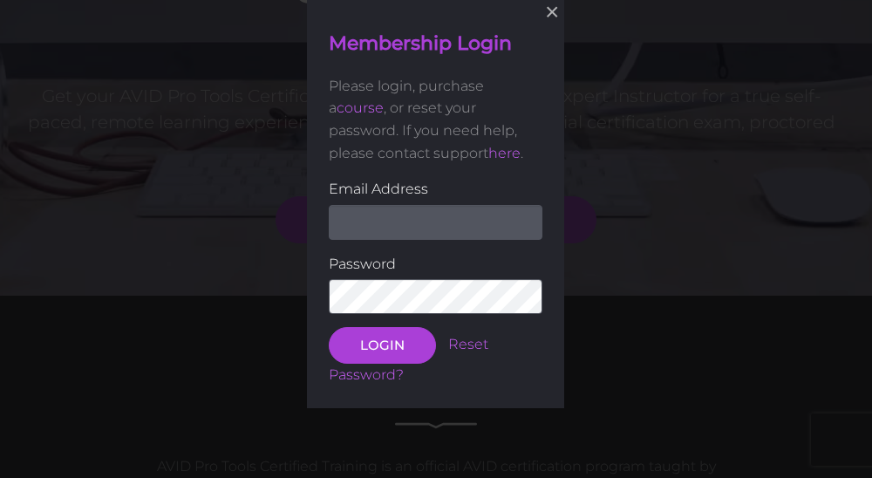  I want to click on label: Email Address, so click(435, 189).